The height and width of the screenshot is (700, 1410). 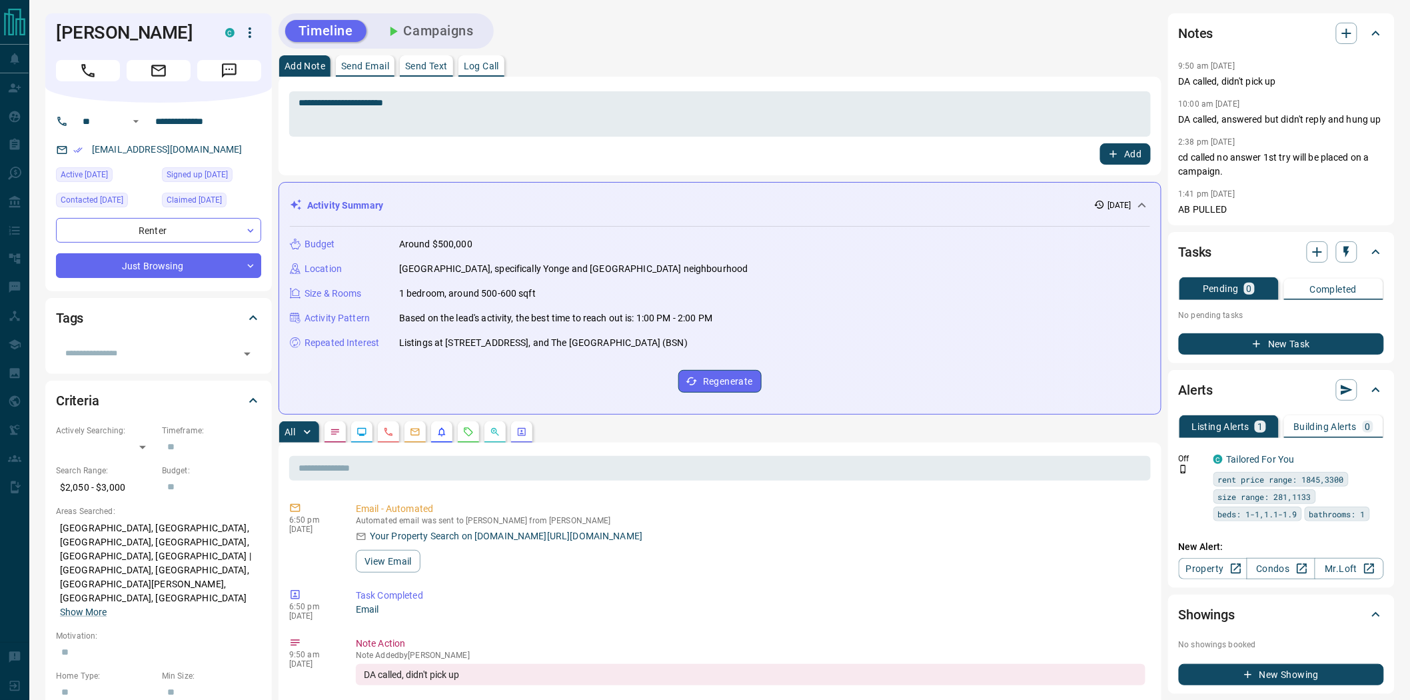 What do you see at coordinates (436, 244) in the screenshot?
I see `p: Around $500,000` at bounding box center [436, 244].